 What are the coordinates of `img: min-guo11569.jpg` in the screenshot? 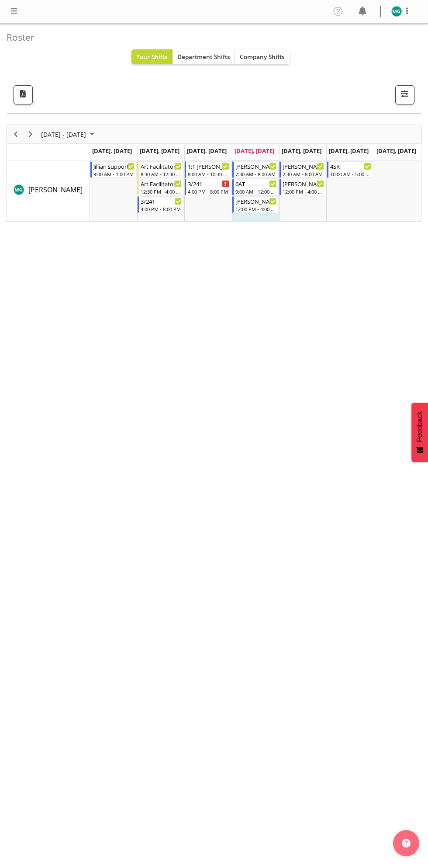 It's located at (397, 11).